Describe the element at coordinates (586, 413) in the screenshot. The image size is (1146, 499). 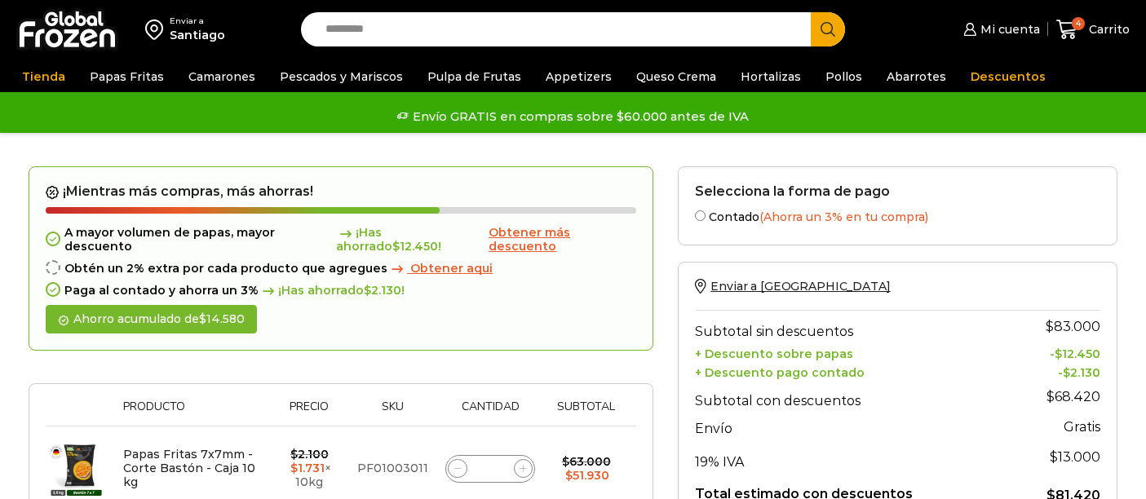
I see `th: Subtotal` at that location.